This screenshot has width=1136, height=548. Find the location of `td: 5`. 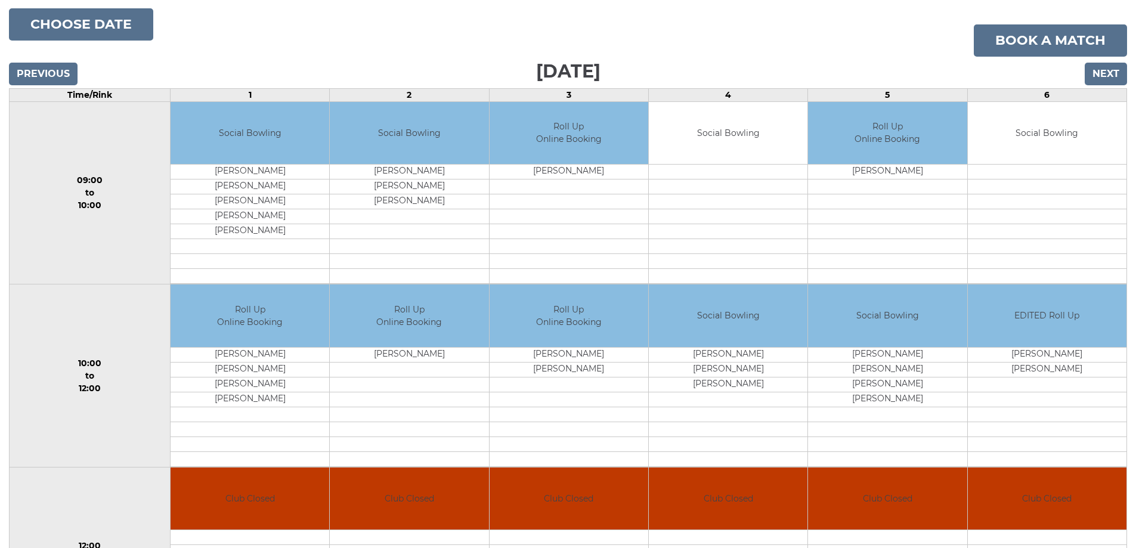

td: 5 is located at coordinates (887, 95).